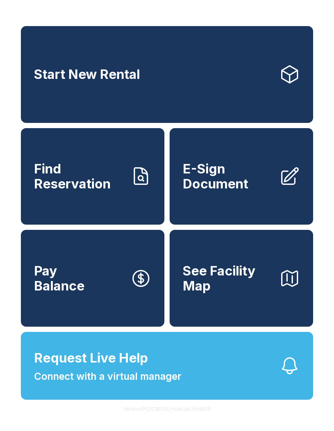 The image size is (334, 431). What do you see at coordinates (228, 278) in the screenshot?
I see `span: See Facility Map` at bounding box center [228, 278].